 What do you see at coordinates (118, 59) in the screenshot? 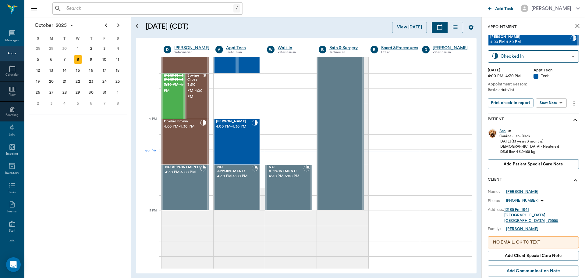
I see `div: Saturday, October 11, 2025` at bounding box center [118, 59].